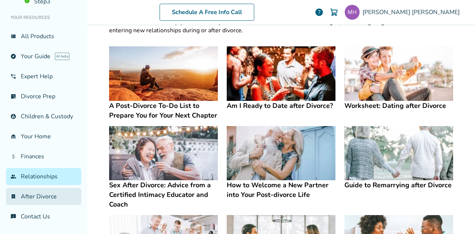 The height and width of the screenshot is (234, 475). I want to click on span: list_alt_check, so click(13, 96).